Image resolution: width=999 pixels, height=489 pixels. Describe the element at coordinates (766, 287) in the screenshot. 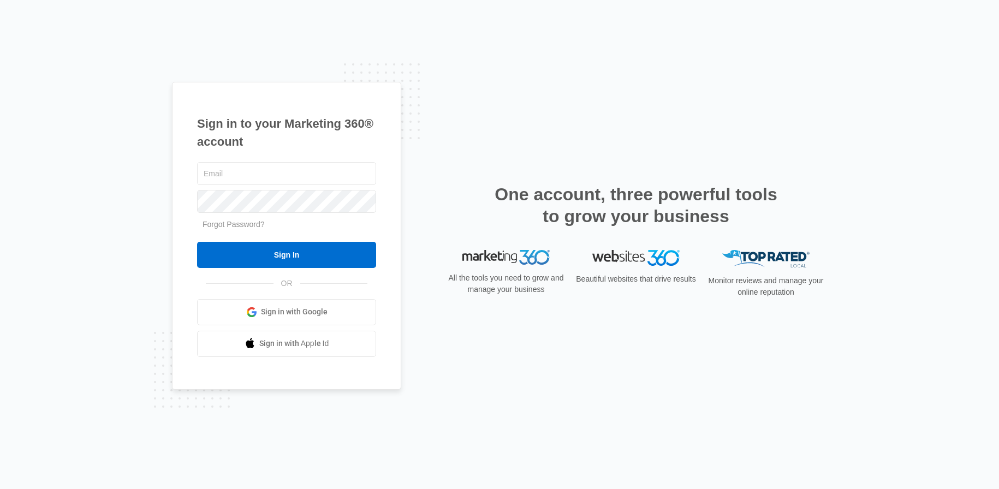

I see `p: Monitor reviews and manage your online reputation` at that location.